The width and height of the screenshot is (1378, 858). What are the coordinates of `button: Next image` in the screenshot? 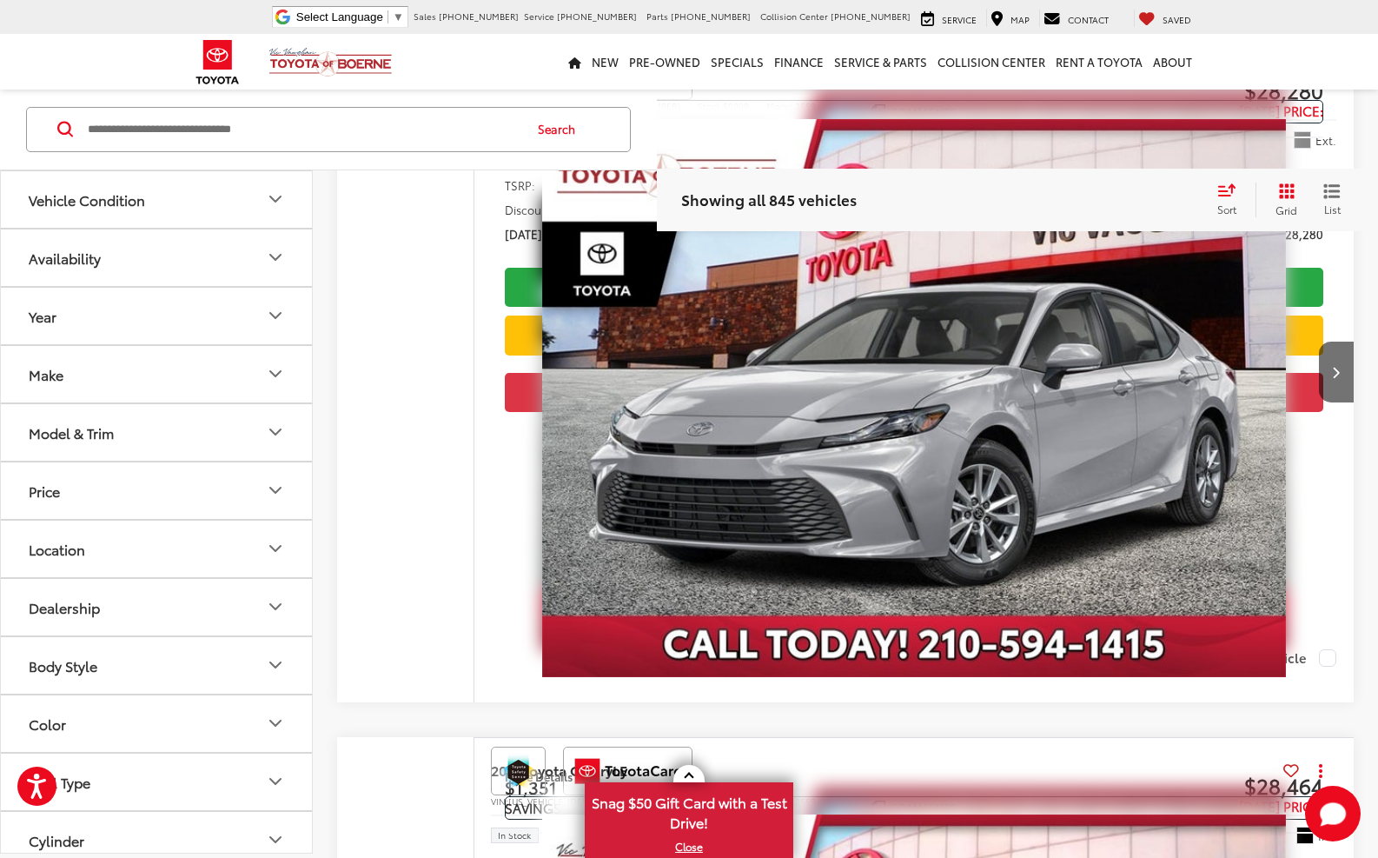 It's located at (1336, 372).